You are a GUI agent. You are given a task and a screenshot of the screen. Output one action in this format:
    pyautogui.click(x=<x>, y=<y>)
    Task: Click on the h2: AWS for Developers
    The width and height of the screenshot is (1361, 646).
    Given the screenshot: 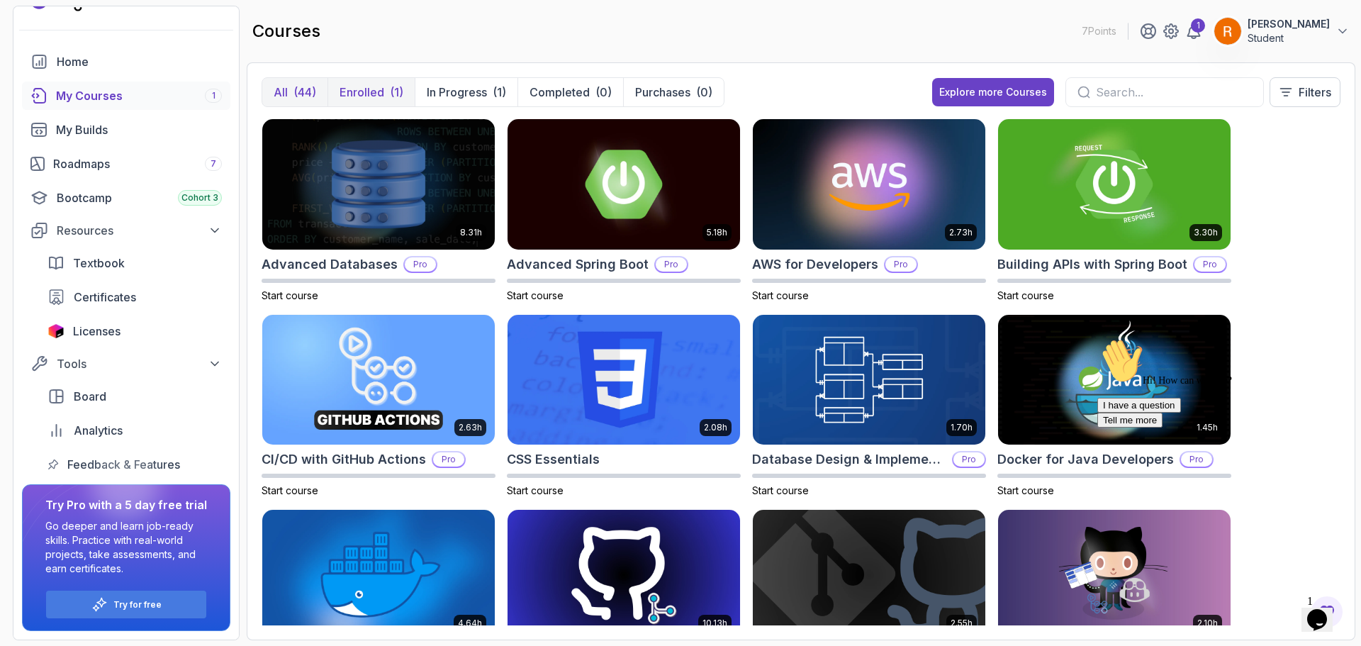 What is the action you would take?
    pyautogui.click(x=815, y=264)
    